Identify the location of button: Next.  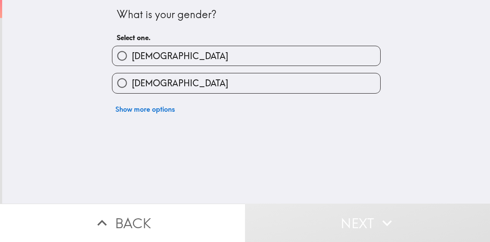
(368, 222).